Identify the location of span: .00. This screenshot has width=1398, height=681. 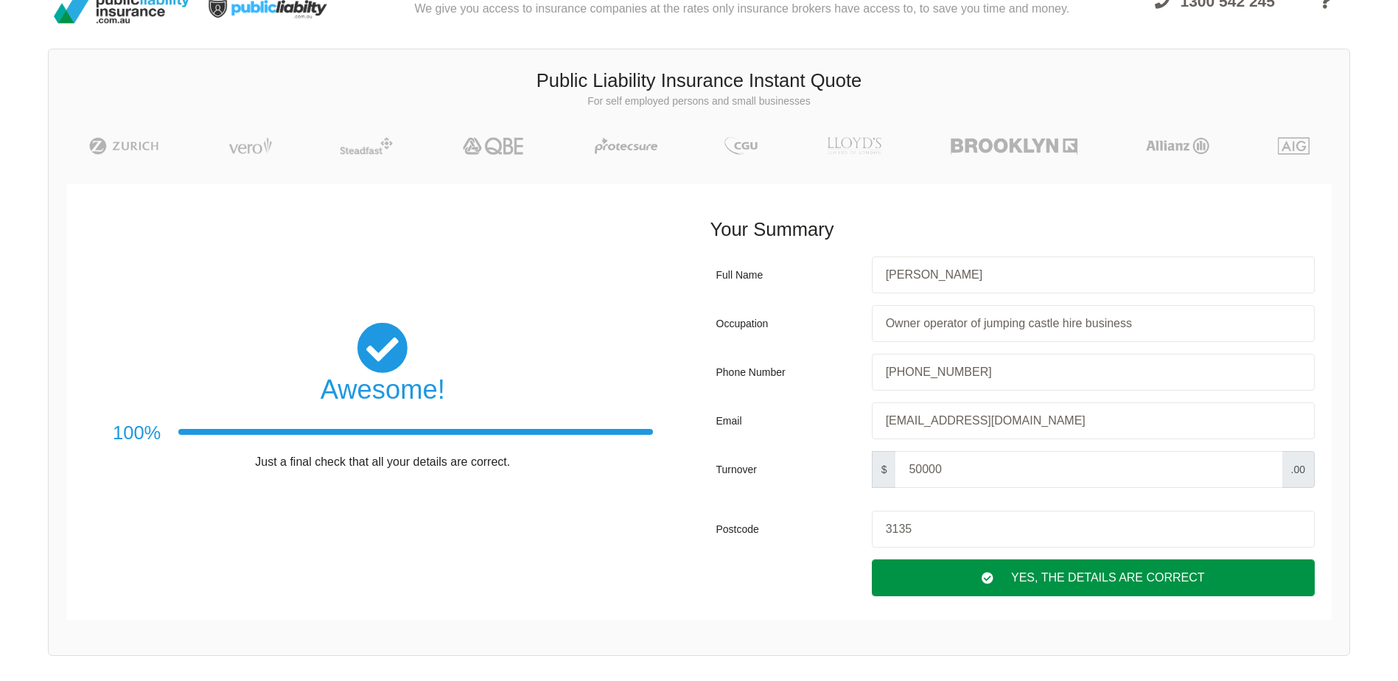
(1298, 470).